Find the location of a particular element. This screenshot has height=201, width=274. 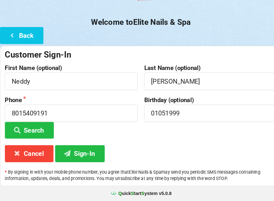

button: Sign-In is located at coordinates (78, 154).